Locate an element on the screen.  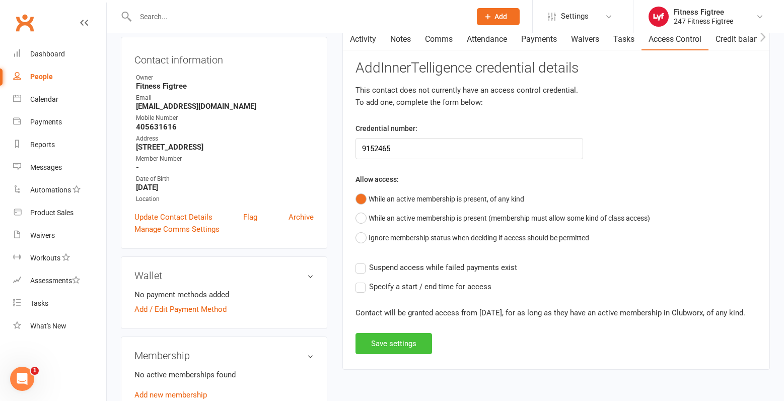
button: While an active membership is present (membership must allow some kind of class access) is located at coordinates (503, 218).